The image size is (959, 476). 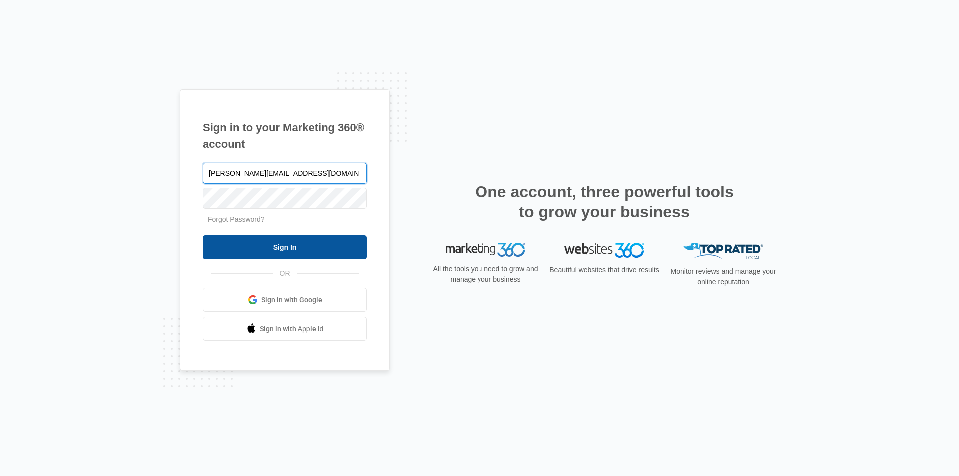 What do you see at coordinates (285, 173) in the screenshot?
I see `input: Email` at bounding box center [285, 173].